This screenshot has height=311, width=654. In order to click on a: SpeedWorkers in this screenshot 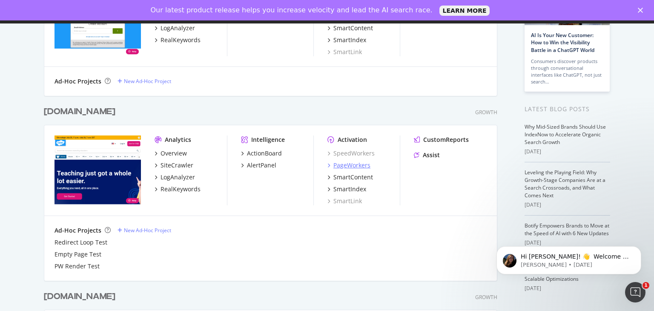, I will do `click(351, 153)`.